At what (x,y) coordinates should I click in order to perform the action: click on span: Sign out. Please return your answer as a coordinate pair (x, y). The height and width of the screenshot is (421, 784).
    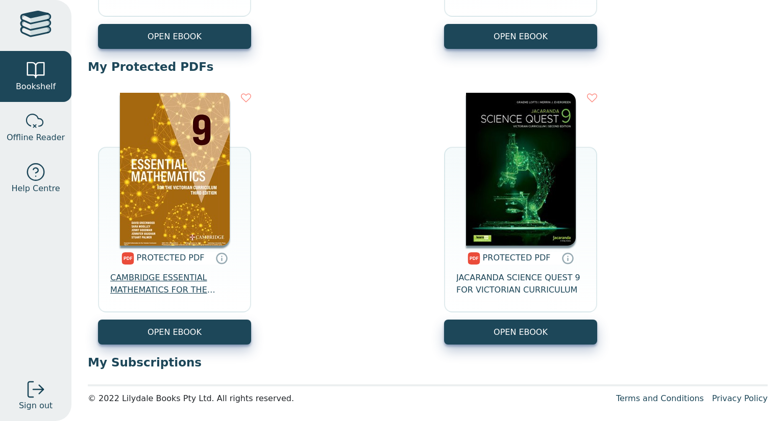
    Looking at the image, I should click on (36, 406).